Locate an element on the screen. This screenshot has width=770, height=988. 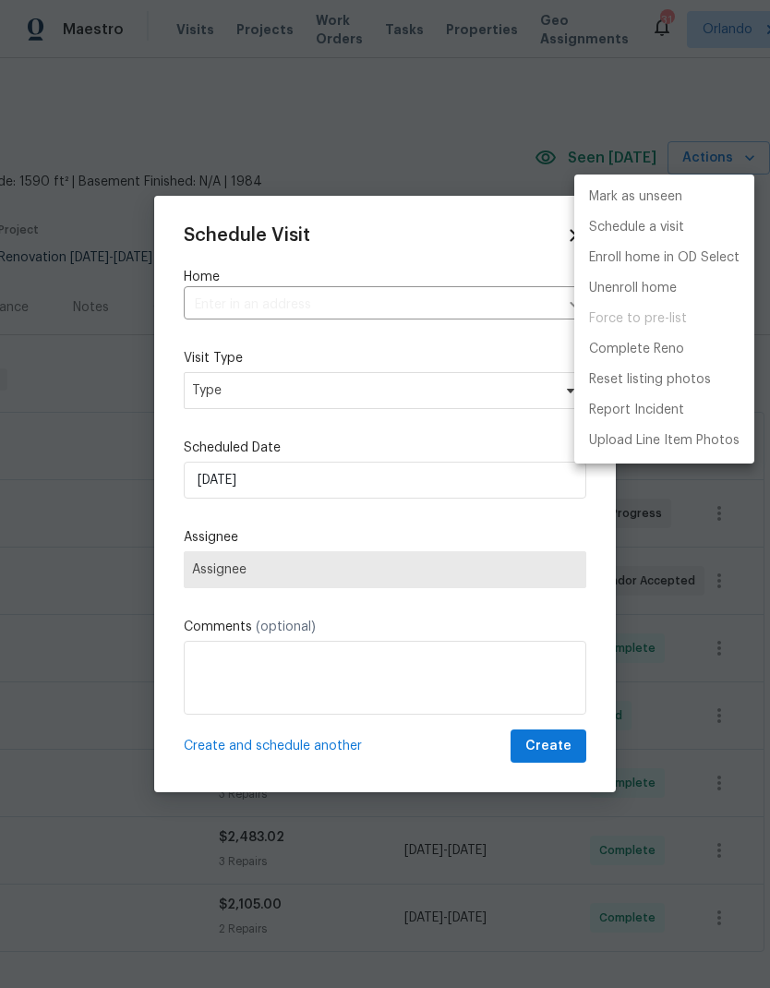
p: Mark as unseen is located at coordinates (635, 197).